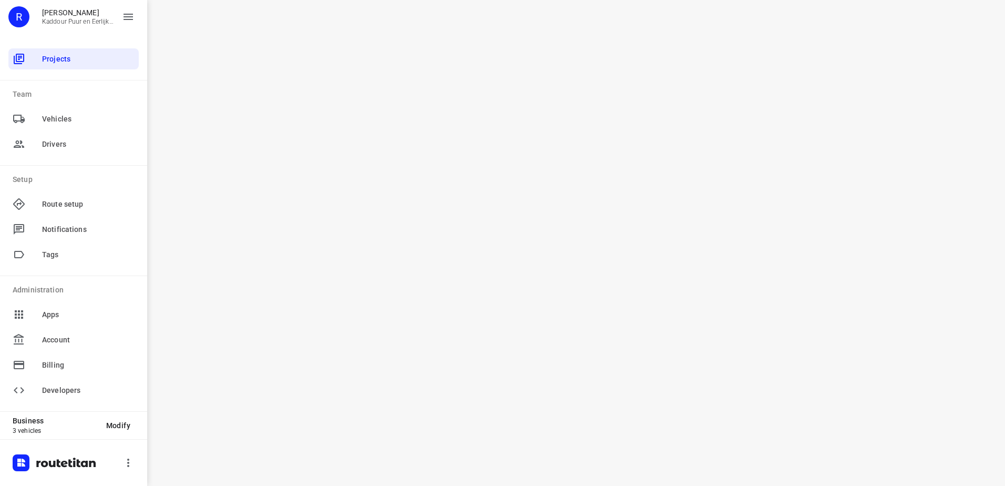 Image resolution: width=1005 pixels, height=486 pixels. Describe the element at coordinates (76, 94) in the screenshot. I see `p: Team` at that location.